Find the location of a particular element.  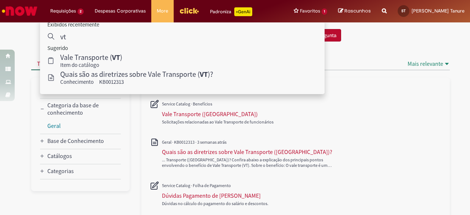

p: +GenAi is located at coordinates (243, 12).